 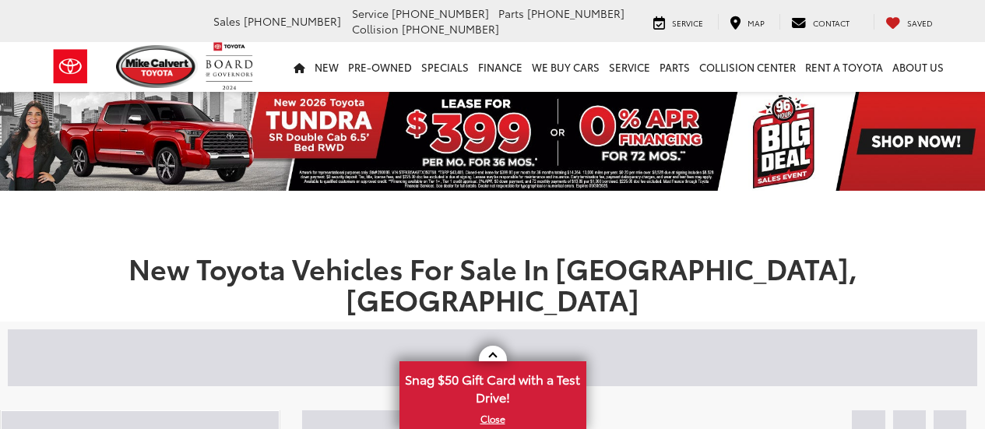 I want to click on a: Pre-Owned, so click(x=380, y=67).